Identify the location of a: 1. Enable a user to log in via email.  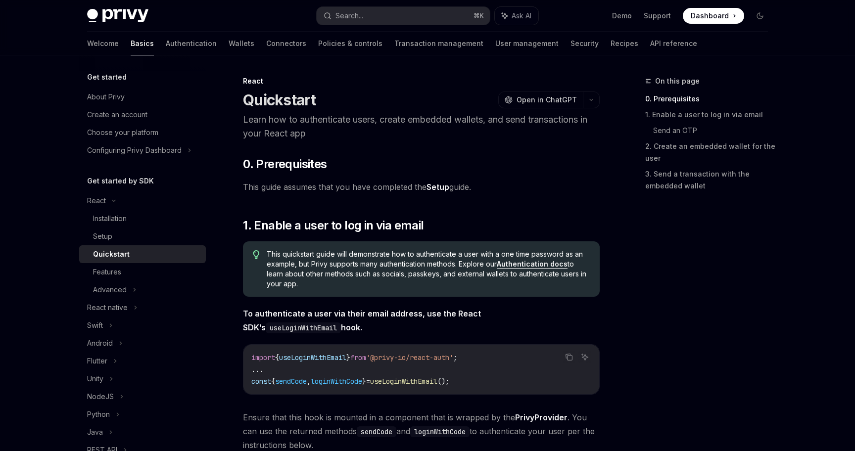
(710, 115).